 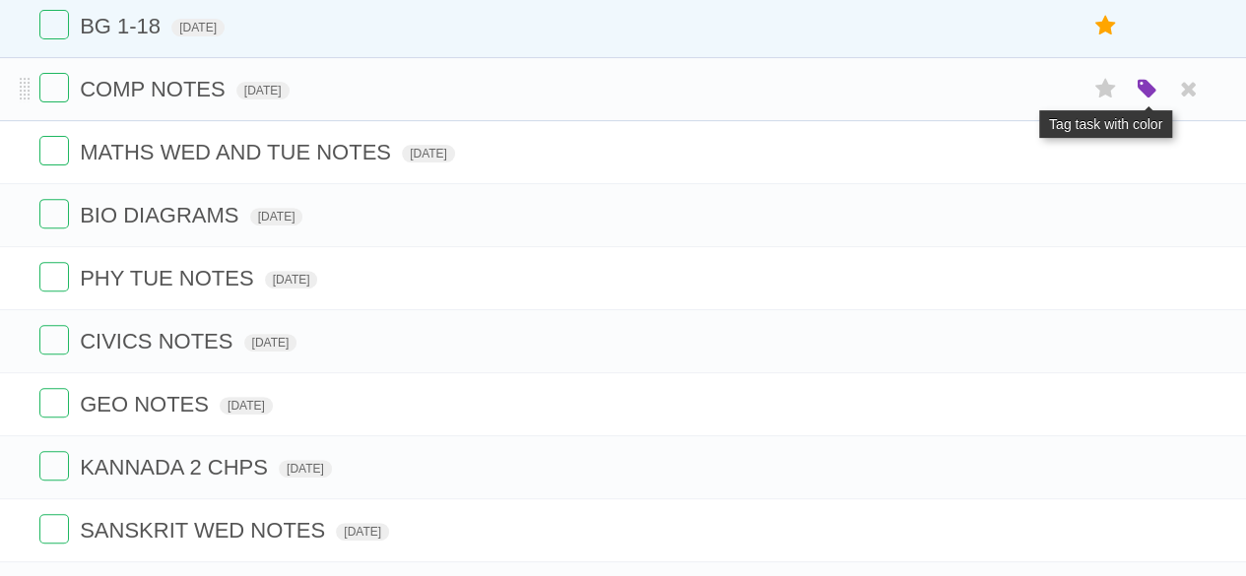 I want to click on span: BIO DIAGRAMS, so click(x=162, y=215).